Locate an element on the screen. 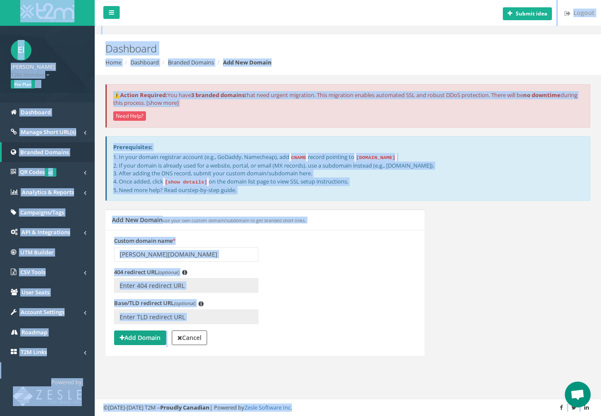  div: Open chat is located at coordinates (577, 395).